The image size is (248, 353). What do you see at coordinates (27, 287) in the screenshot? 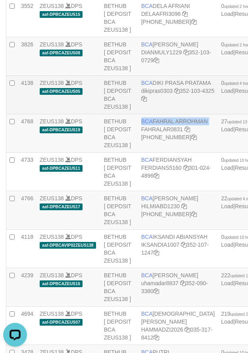
I see `td: 4239` at bounding box center [27, 287].